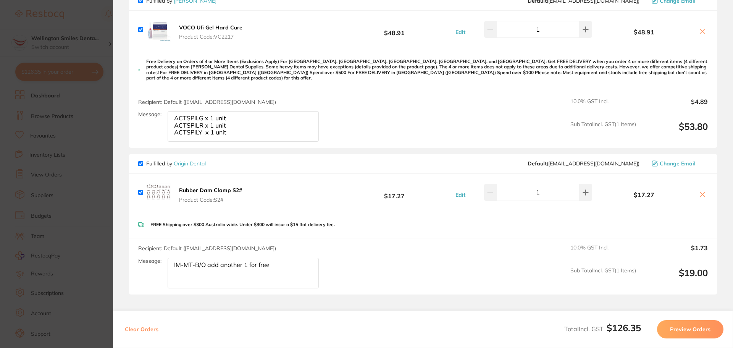 This screenshot has height=348, width=733. What do you see at coordinates (583, 163) in the screenshot?
I see `span: info@origindental.com.au` at bounding box center [583, 163].